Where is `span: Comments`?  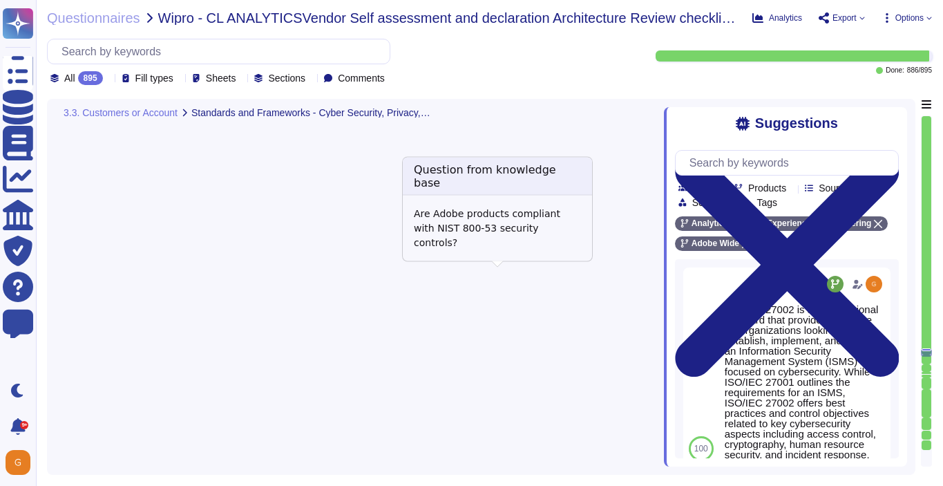 span: Comments is located at coordinates (361, 78).